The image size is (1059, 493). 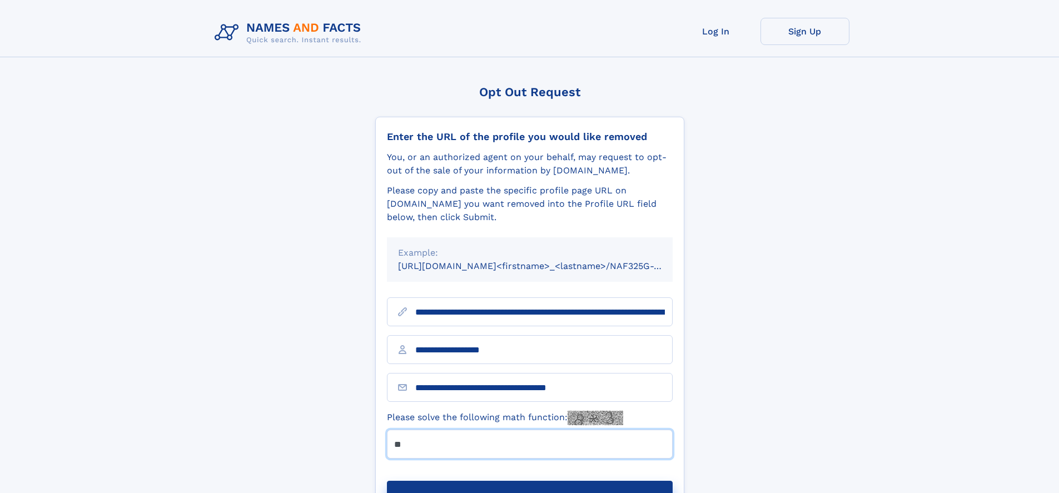 I want to click on div: Example:, so click(x=530, y=253).